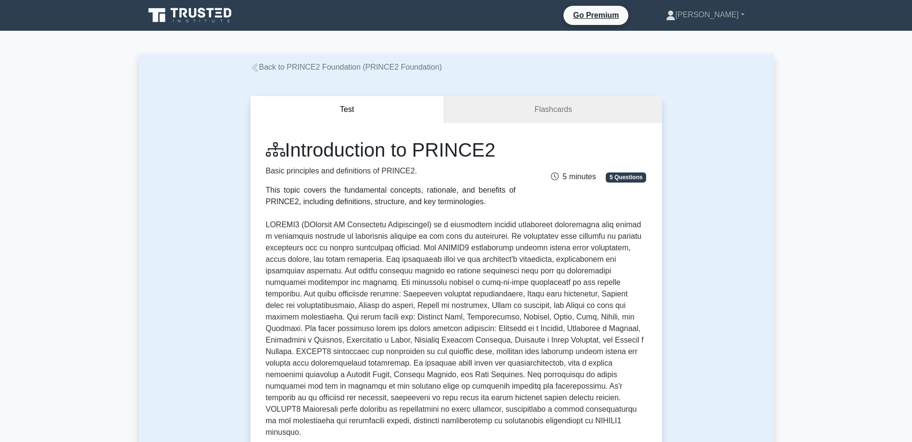 The width and height of the screenshot is (912, 442). What do you see at coordinates (456, 329) in the screenshot?
I see `p: LOREMI3 (DOlorsit AM Consectetu Adipiscingel) se d eiusmodtem incidid utlaboreet doloremagna aliq...` at bounding box center [456, 329].